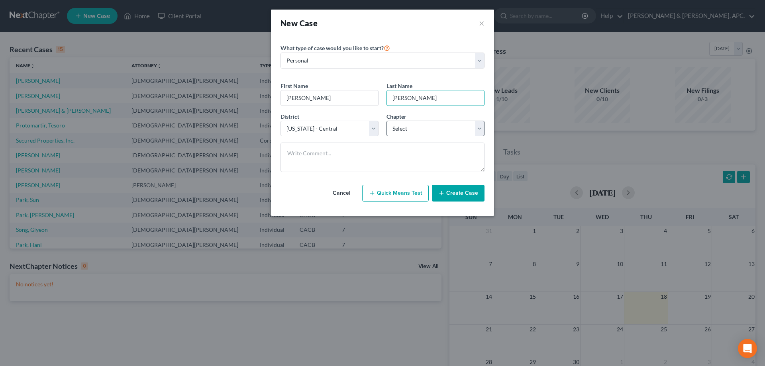 This screenshot has width=765, height=366. I want to click on button: Quick Means Test, so click(395, 193).